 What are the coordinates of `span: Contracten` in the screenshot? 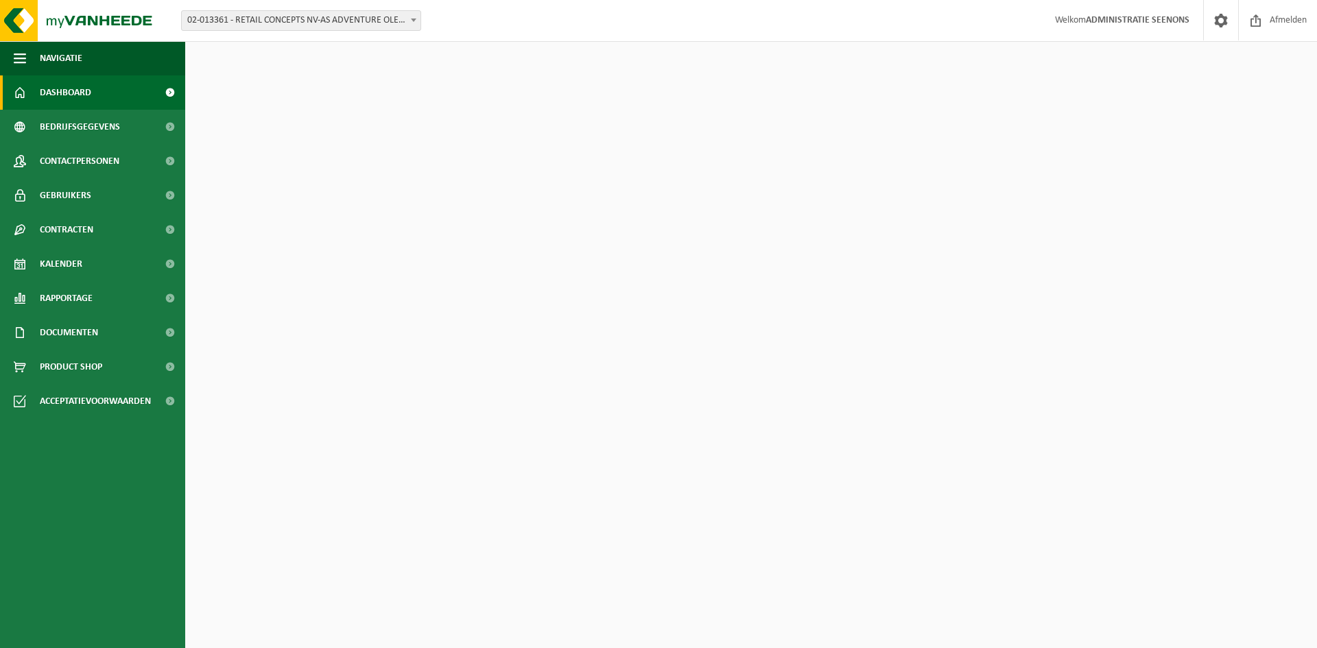 It's located at (67, 230).